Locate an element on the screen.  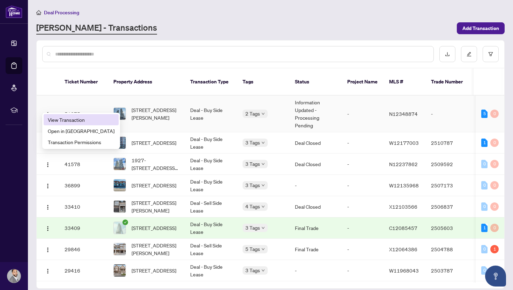
button: filter is located at coordinates (490, 54).